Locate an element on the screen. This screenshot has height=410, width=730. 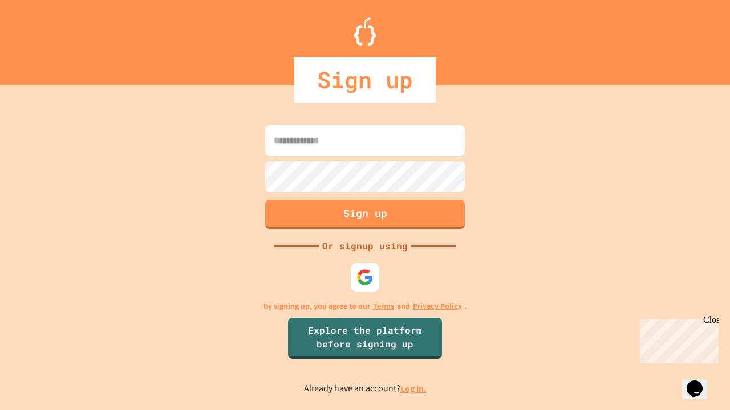
div: Sign up is located at coordinates (365, 80).